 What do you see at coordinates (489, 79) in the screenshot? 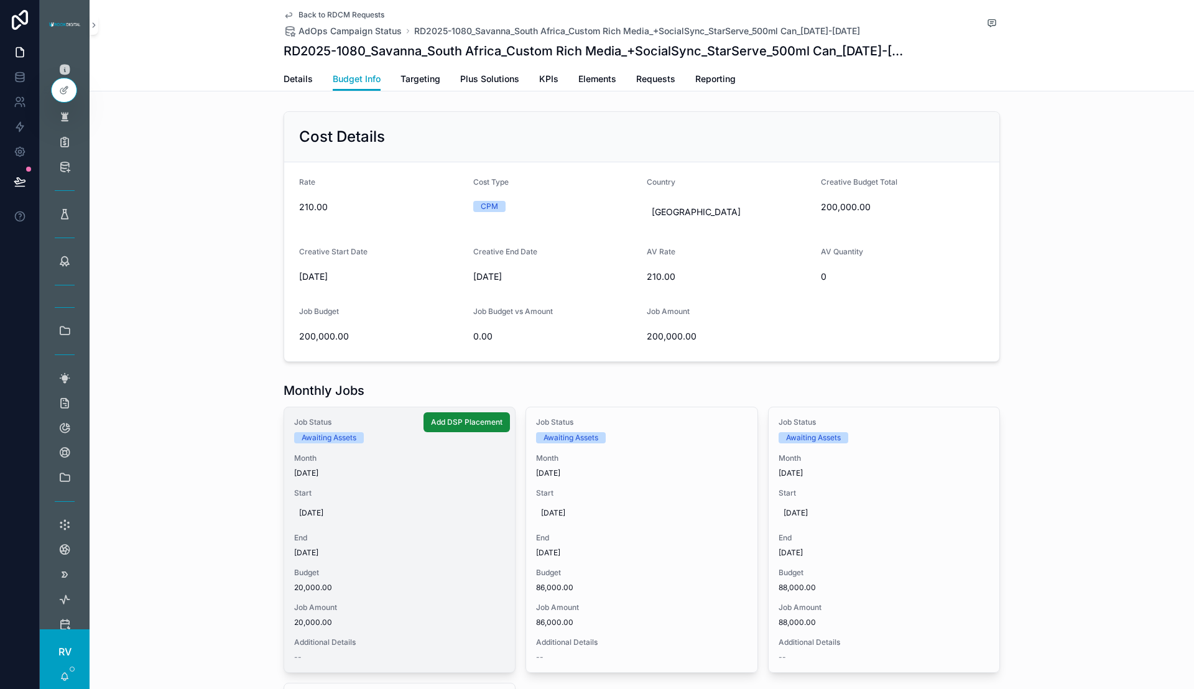
I see `span: Plus Solutions` at bounding box center [489, 79].